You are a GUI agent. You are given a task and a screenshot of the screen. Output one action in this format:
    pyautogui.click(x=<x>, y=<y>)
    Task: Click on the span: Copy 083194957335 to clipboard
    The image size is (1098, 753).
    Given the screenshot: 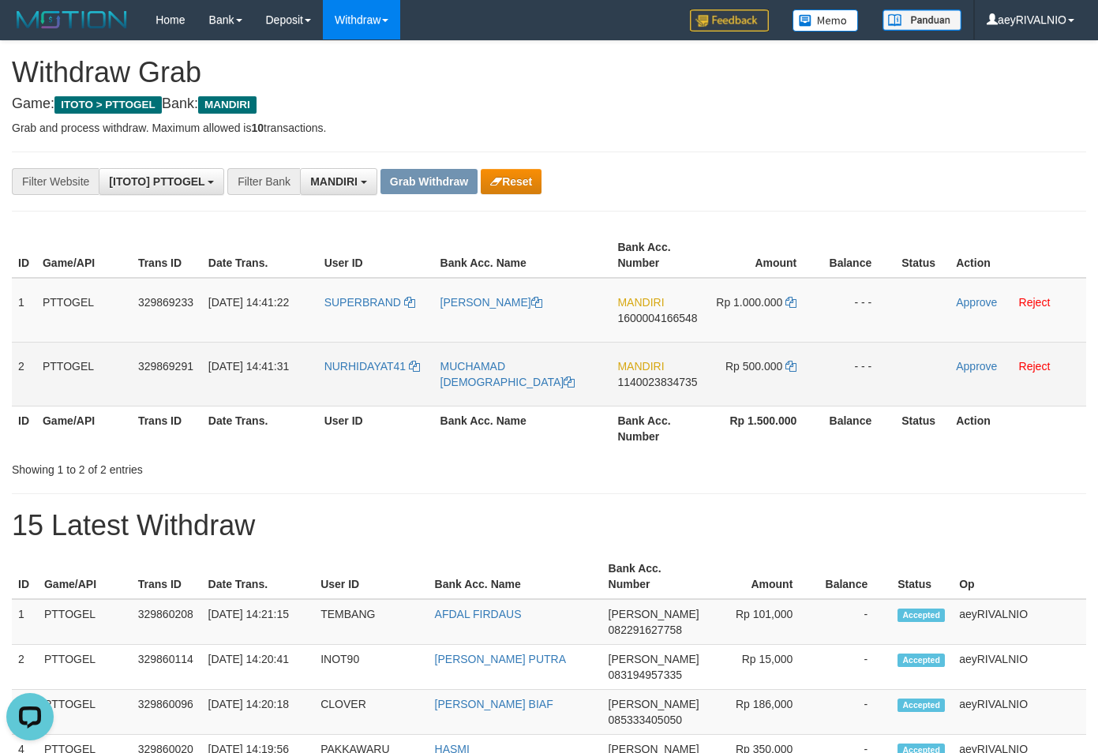 What is the action you would take?
    pyautogui.click(x=645, y=675)
    